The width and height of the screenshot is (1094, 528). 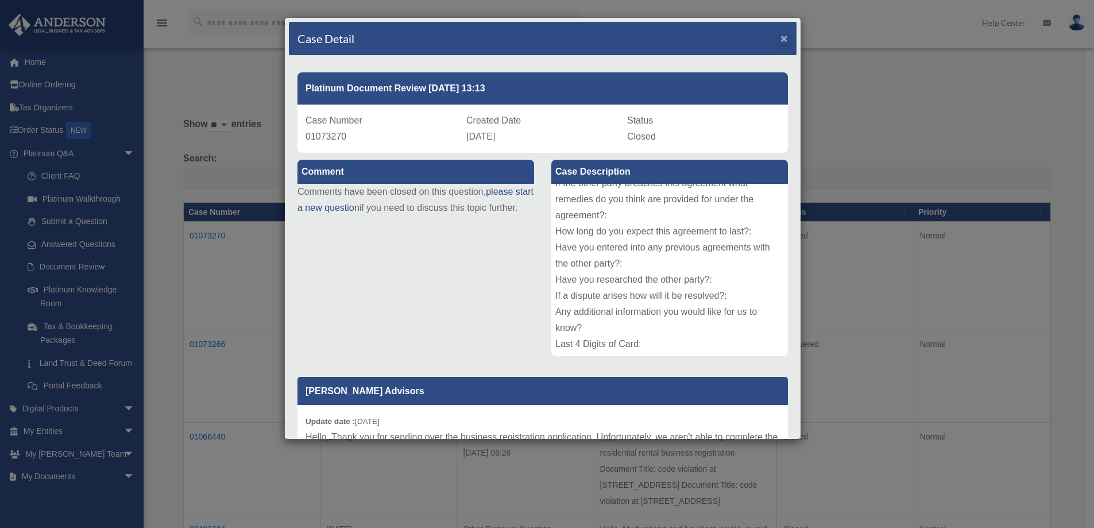 I want to click on label: Case Description, so click(x=670, y=172).